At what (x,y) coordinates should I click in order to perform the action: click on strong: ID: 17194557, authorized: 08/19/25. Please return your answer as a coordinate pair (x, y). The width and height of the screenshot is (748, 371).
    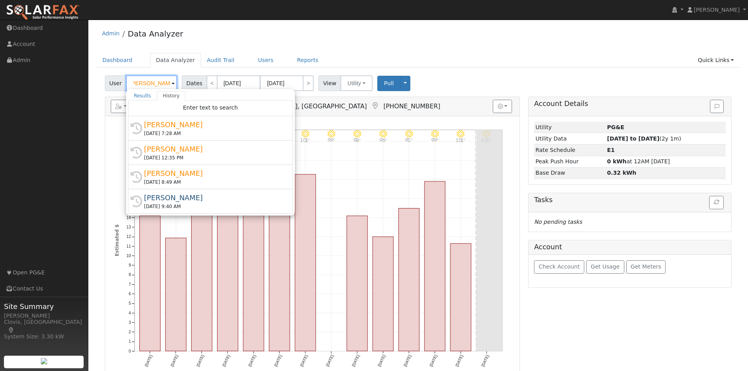
    Looking at the image, I should click on (616, 127).